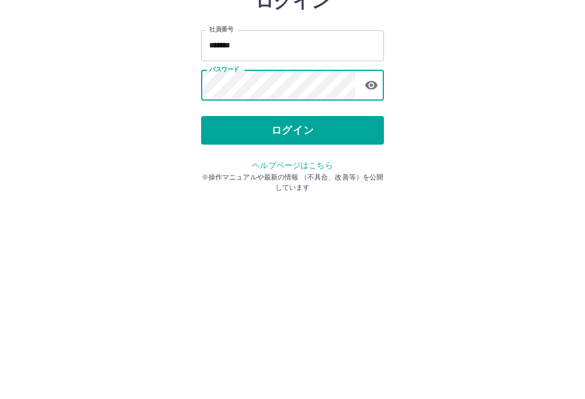 This screenshot has width=585, height=399. What do you see at coordinates (293, 264) in the screenshot?
I see `p: ※操作マニュアルや最新の情報 （不具合、改善等）を公開しています` at bounding box center [293, 264].